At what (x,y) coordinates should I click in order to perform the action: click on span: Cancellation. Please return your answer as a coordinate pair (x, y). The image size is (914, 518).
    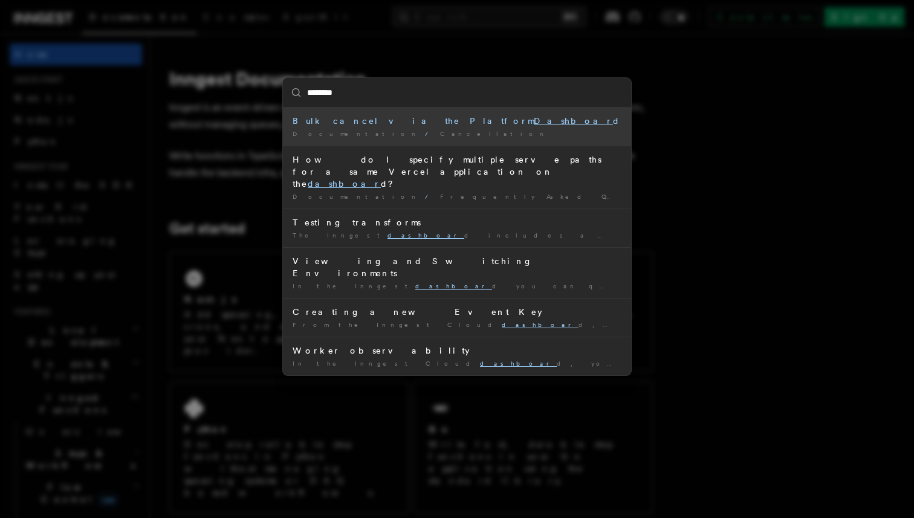
    Looking at the image, I should click on (494, 134).